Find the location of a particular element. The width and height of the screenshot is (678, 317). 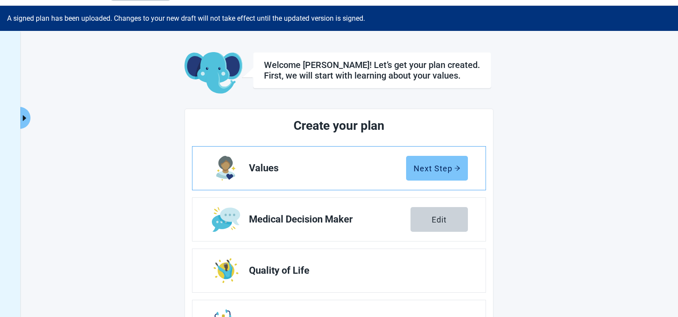

img: Koda Elephant is located at coordinates (213, 73).